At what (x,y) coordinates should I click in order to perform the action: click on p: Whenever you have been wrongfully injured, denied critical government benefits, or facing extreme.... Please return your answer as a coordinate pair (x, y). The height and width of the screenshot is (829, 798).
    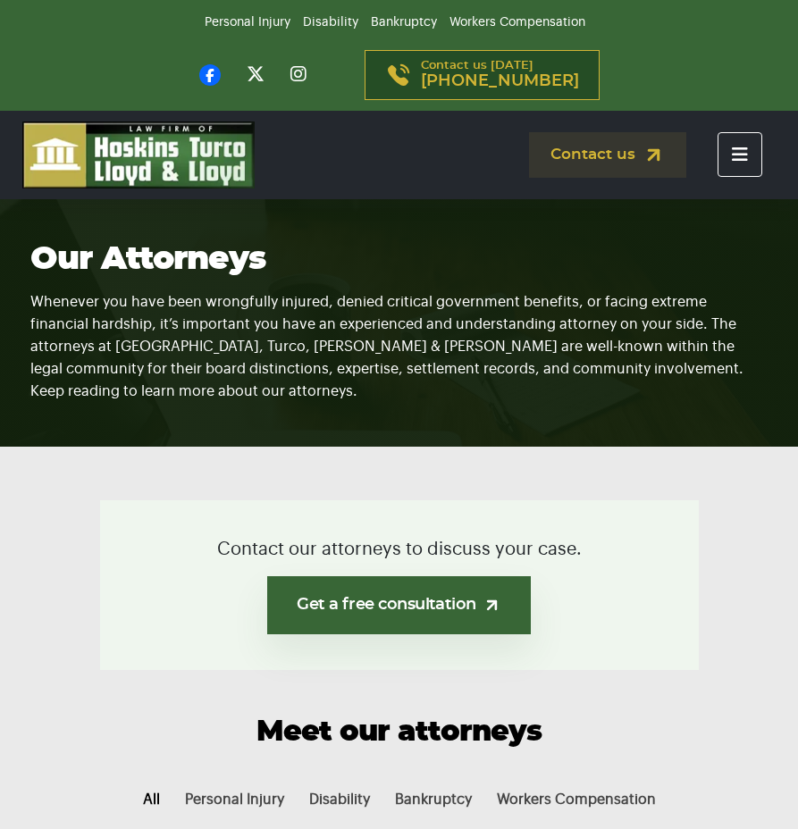
    Looking at the image, I should click on (398, 340).